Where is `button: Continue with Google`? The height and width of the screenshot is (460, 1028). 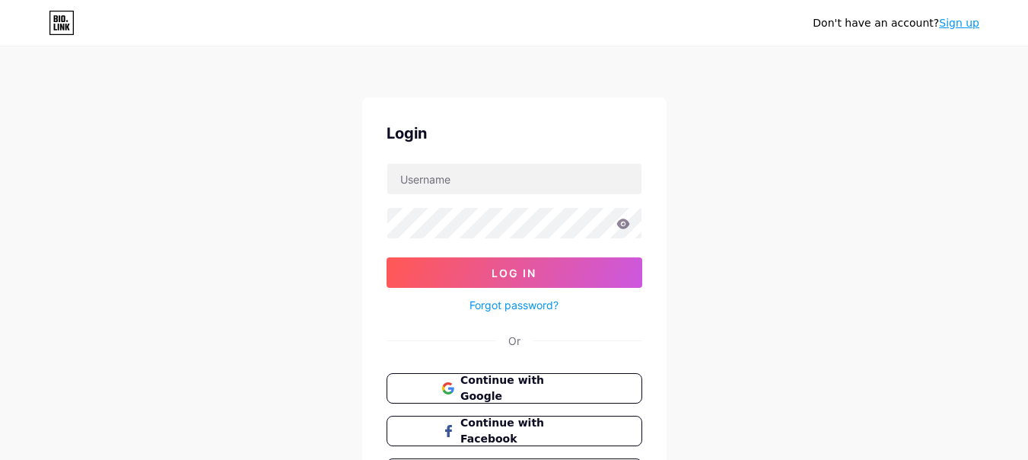 button: Continue with Google is located at coordinates (514, 388).